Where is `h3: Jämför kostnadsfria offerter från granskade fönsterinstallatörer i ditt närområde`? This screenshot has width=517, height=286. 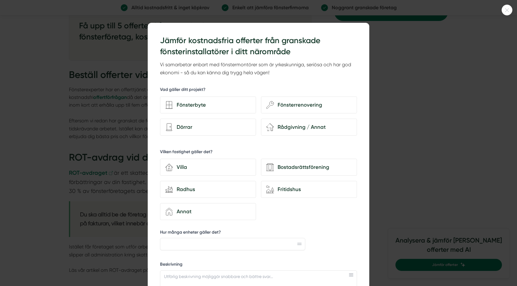 h3: Jämför kostnadsfria offerter från granskade fönsterinstallatörer i ditt närområde is located at coordinates (259, 46).